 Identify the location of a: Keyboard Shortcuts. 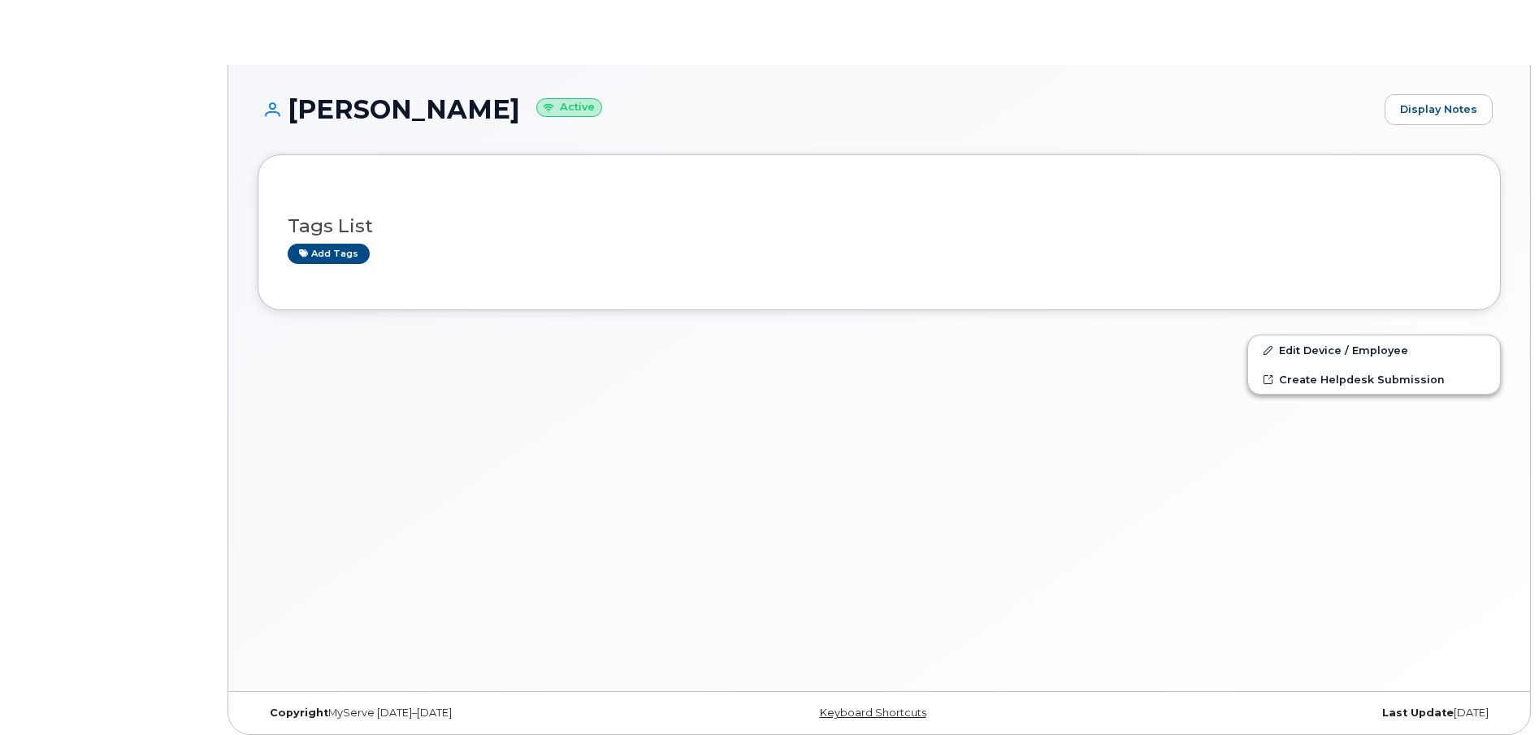
(873, 713).